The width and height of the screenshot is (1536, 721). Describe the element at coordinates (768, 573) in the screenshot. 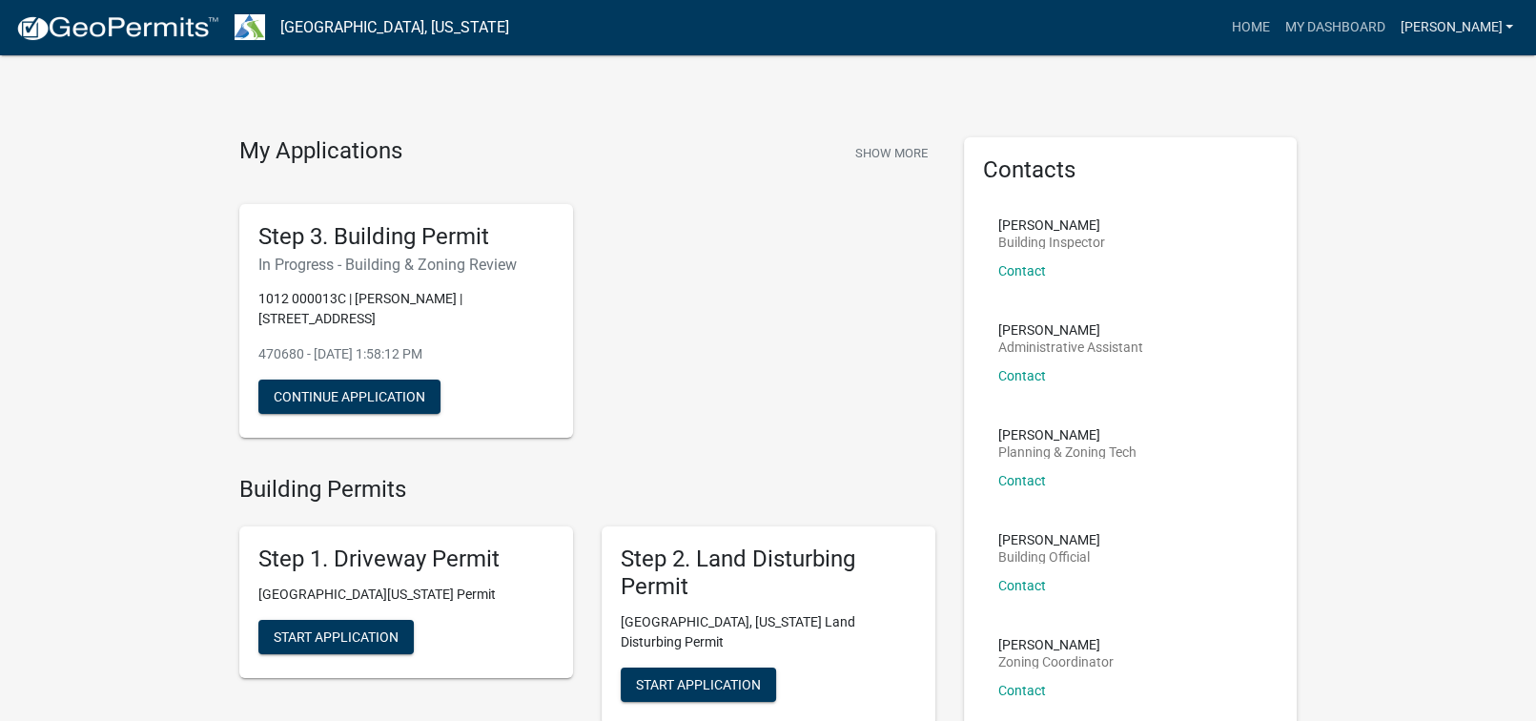

I see `h5: Step 2. Land Disturbing Permit` at that location.